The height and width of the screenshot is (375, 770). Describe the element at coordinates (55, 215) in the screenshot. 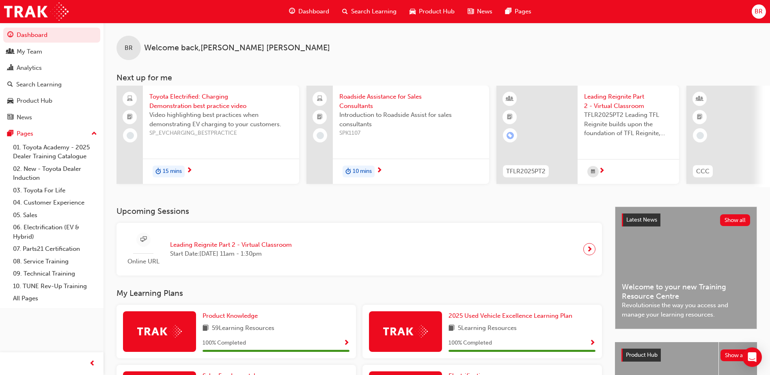

I see `a: 05. Sales` at that location.